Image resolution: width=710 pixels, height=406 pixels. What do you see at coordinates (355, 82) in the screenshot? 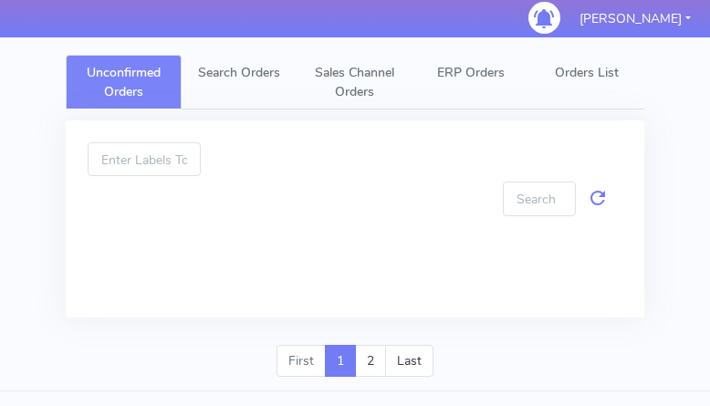
I see `ul: Tabs` at bounding box center [355, 82].